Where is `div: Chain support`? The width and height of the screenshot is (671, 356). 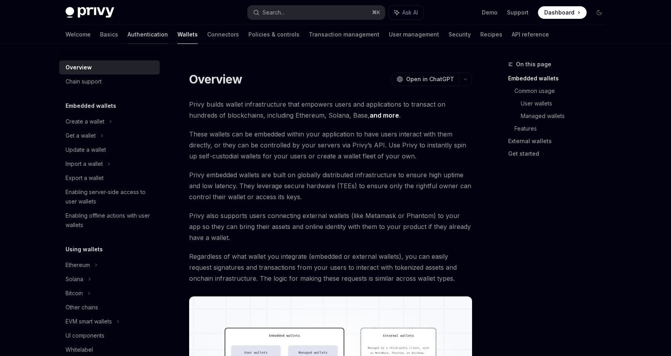 div: Chain support is located at coordinates (84, 82).